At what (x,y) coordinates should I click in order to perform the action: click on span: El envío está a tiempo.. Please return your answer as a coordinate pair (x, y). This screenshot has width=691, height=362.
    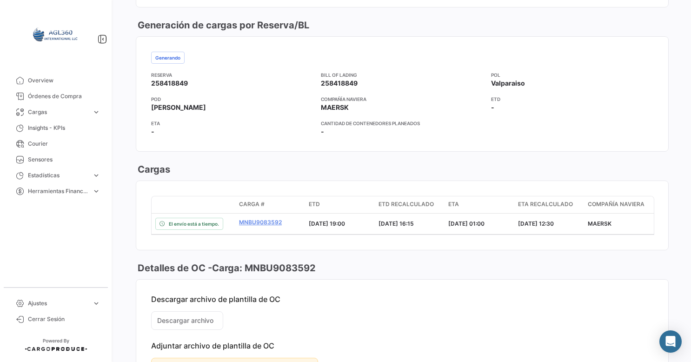
    Looking at the image, I should click on (194, 224).